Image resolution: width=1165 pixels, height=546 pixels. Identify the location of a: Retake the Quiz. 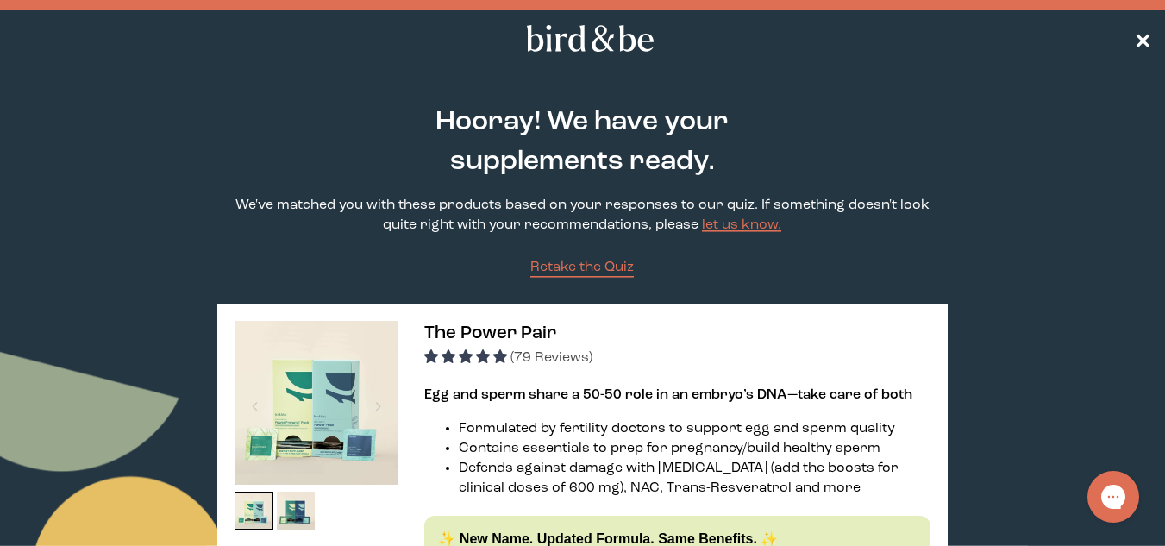
(582, 267).